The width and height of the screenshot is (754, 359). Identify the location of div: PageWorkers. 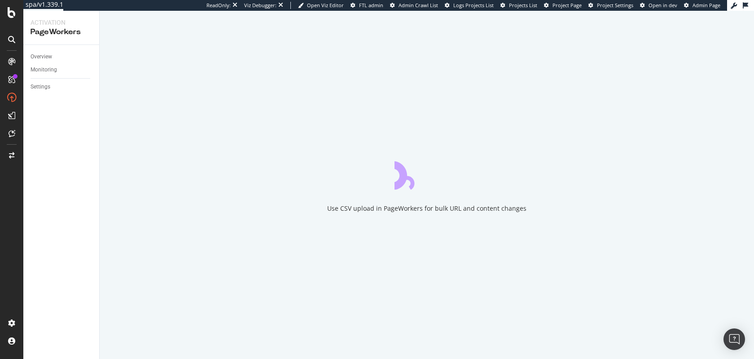
(61, 32).